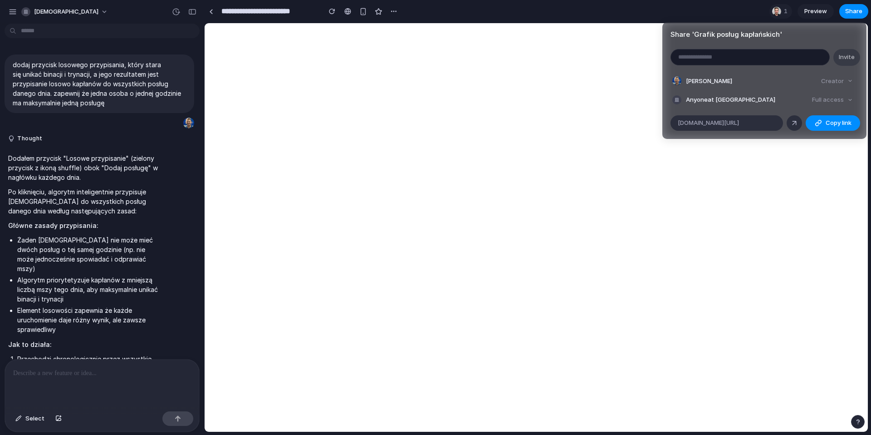 The height and width of the screenshot is (435, 871). Describe the element at coordinates (833, 123) in the screenshot. I see `button: Copy link` at that location.